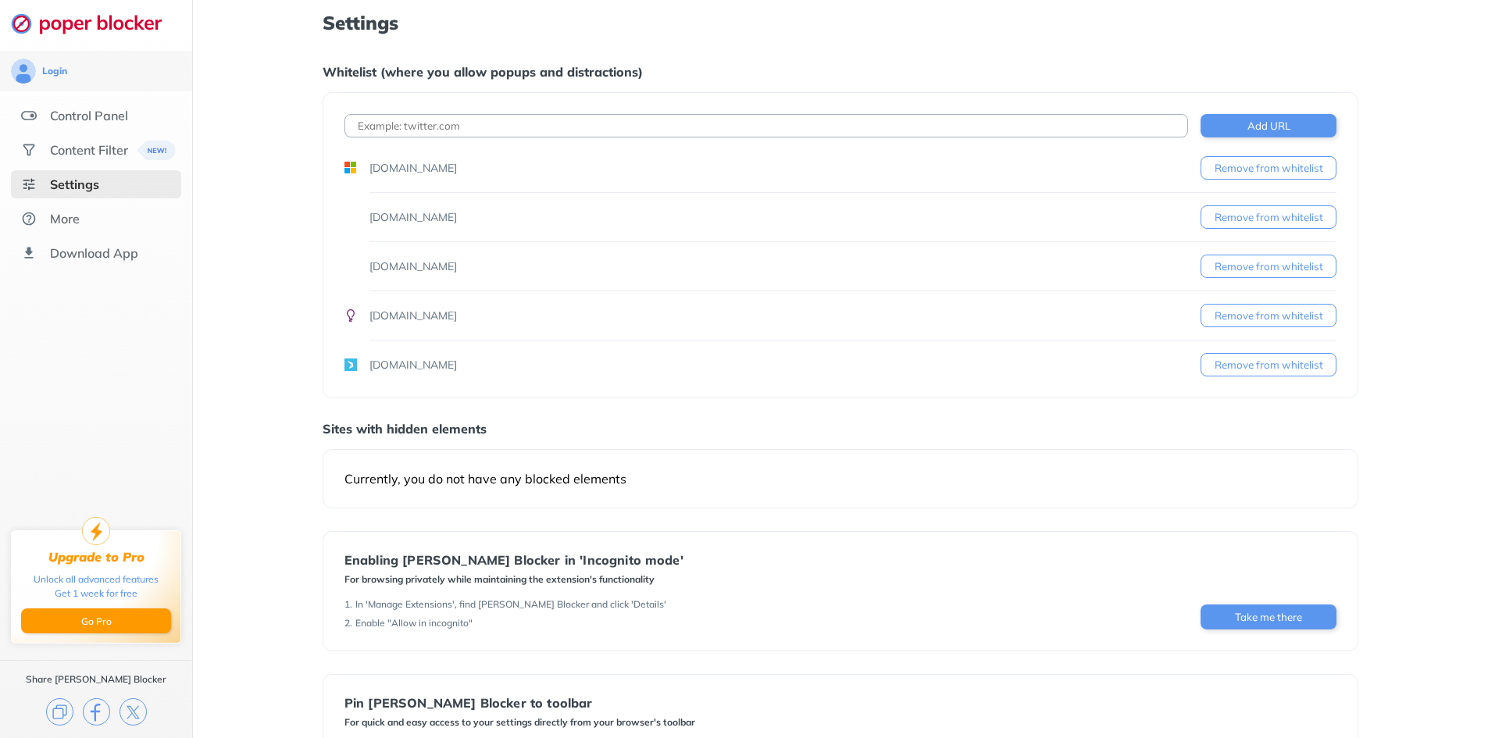  What do you see at coordinates (29, 219) in the screenshot?
I see `img: about.svg` at bounding box center [29, 219].